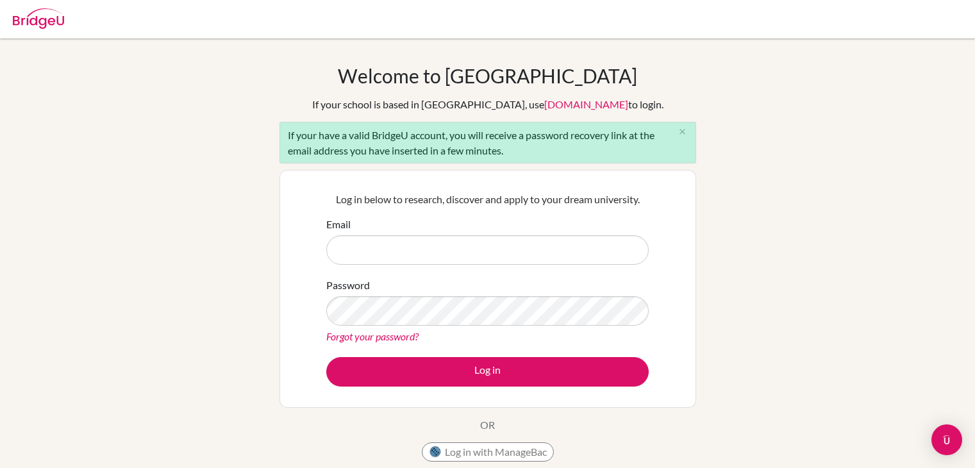 The height and width of the screenshot is (468, 975). Describe the element at coordinates (348, 285) in the screenshot. I see `label: Password` at that location.